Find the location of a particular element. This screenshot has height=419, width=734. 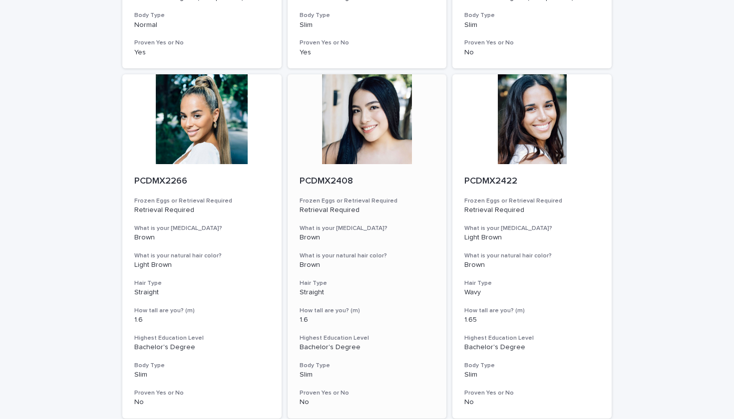

p: PCDMX2266 is located at coordinates (202, 182).